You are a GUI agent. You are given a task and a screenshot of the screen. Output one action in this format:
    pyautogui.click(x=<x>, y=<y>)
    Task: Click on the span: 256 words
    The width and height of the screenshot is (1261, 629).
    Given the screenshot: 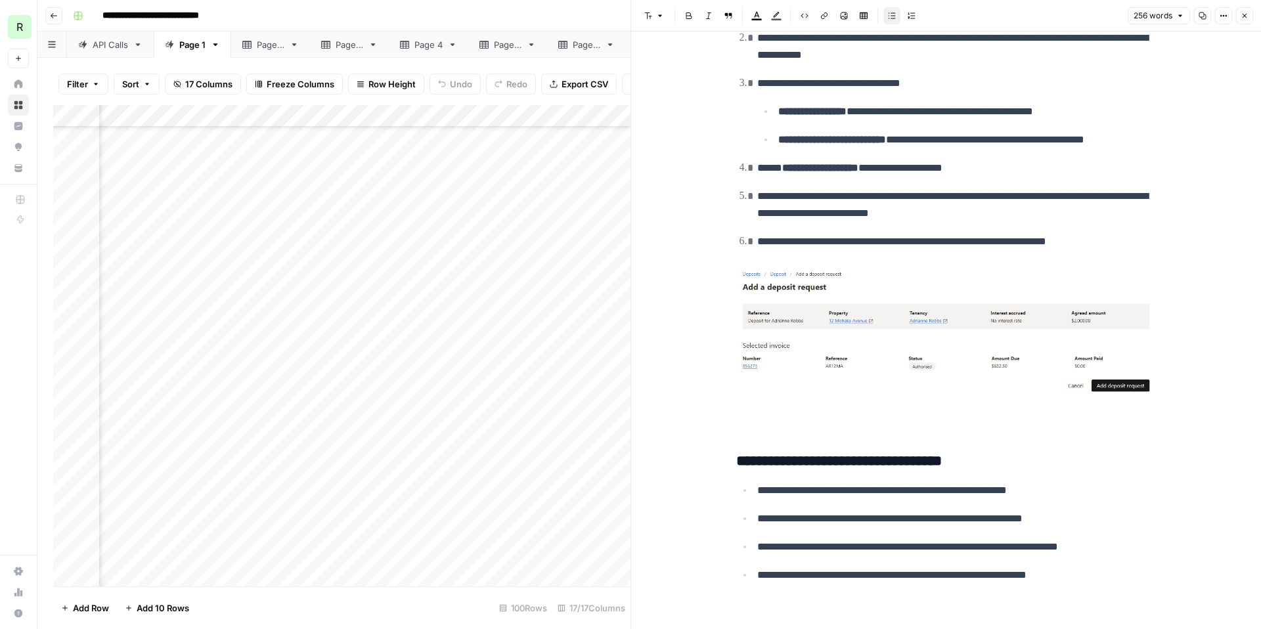 What is the action you would take?
    pyautogui.click(x=1153, y=16)
    